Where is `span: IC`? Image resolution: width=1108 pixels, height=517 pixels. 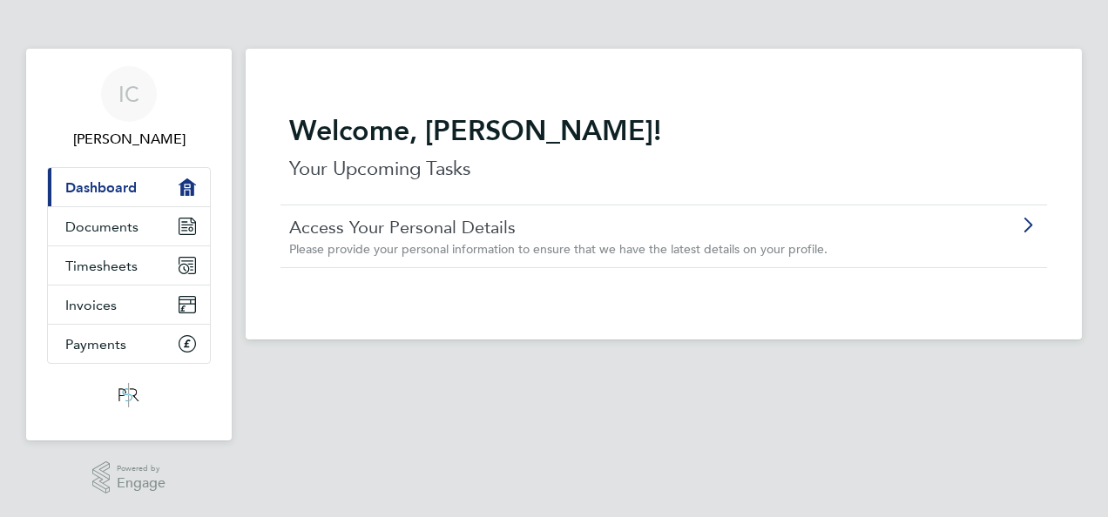 span: IC is located at coordinates (129, 94).